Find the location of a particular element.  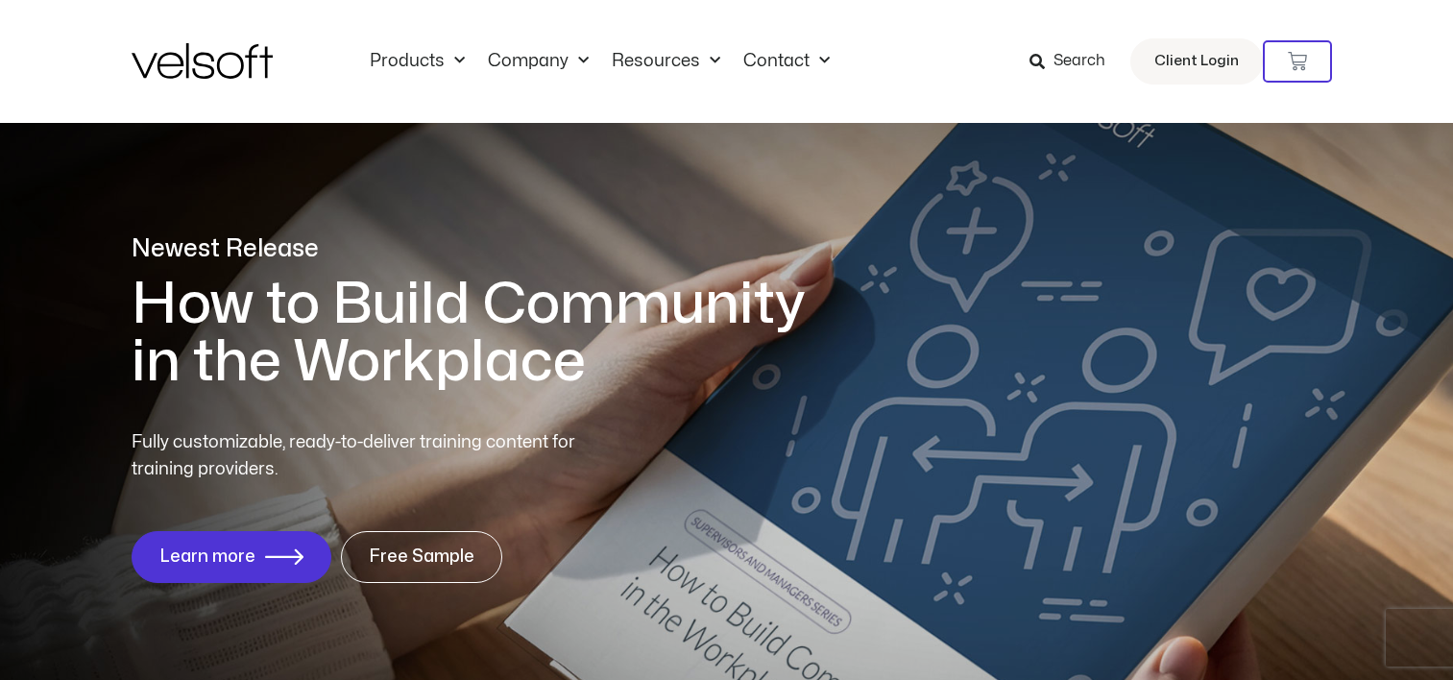

a: Client Login is located at coordinates (1197, 61).